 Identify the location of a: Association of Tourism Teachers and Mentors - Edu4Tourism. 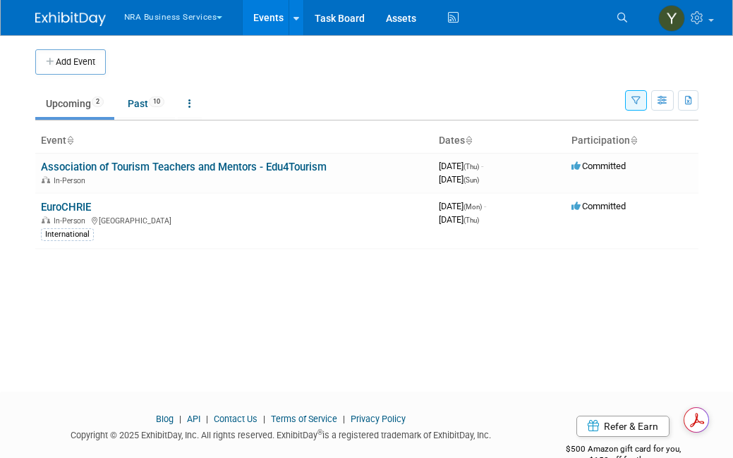
(183, 167).